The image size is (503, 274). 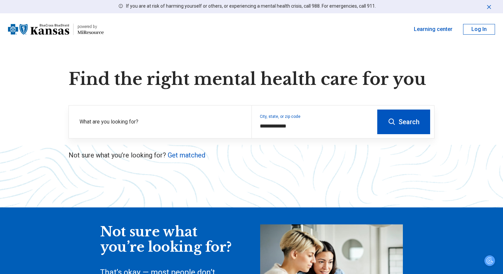 I want to click on button: Search, so click(x=404, y=122).